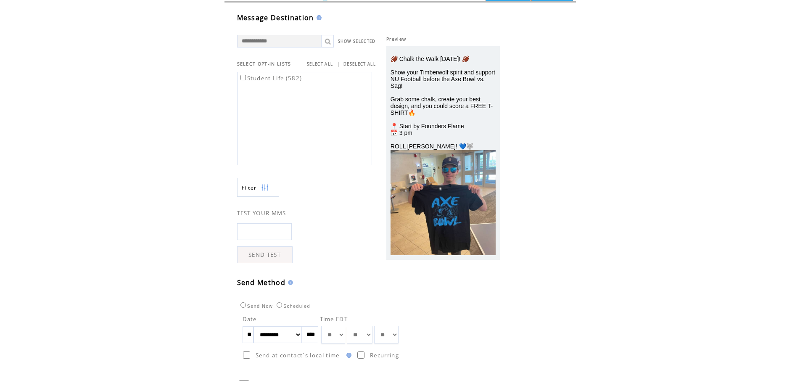 Image resolution: width=800 pixels, height=383 pixels. Describe the element at coordinates (256, 306) in the screenshot. I see `label: Send Now` at that location.